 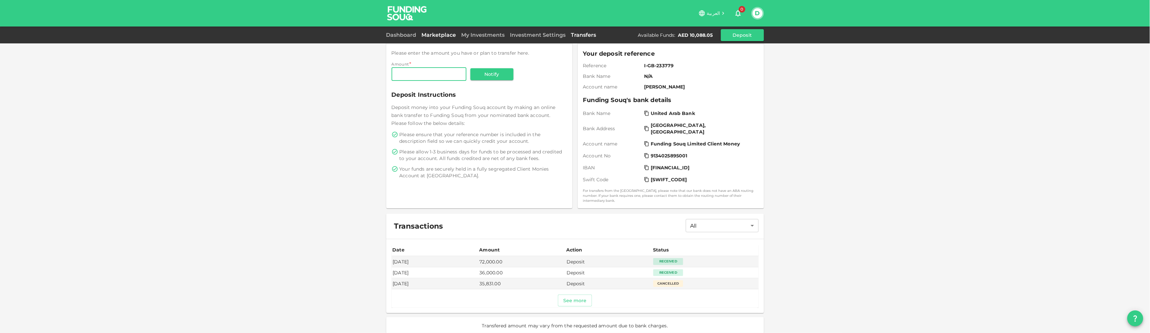 I want to click on button: 0, so click(x=738, y=13).